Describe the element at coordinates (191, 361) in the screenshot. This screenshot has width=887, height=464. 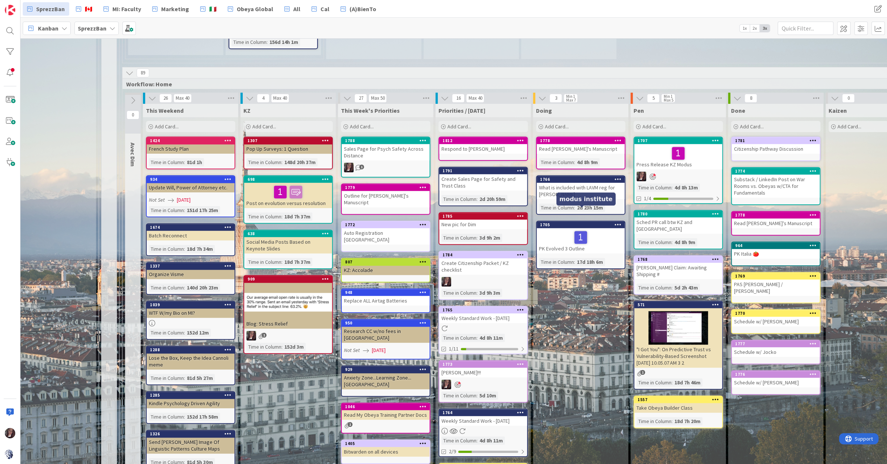
I see `div: Lose the Box, Keep the Idea Cannoli meme` at that location.